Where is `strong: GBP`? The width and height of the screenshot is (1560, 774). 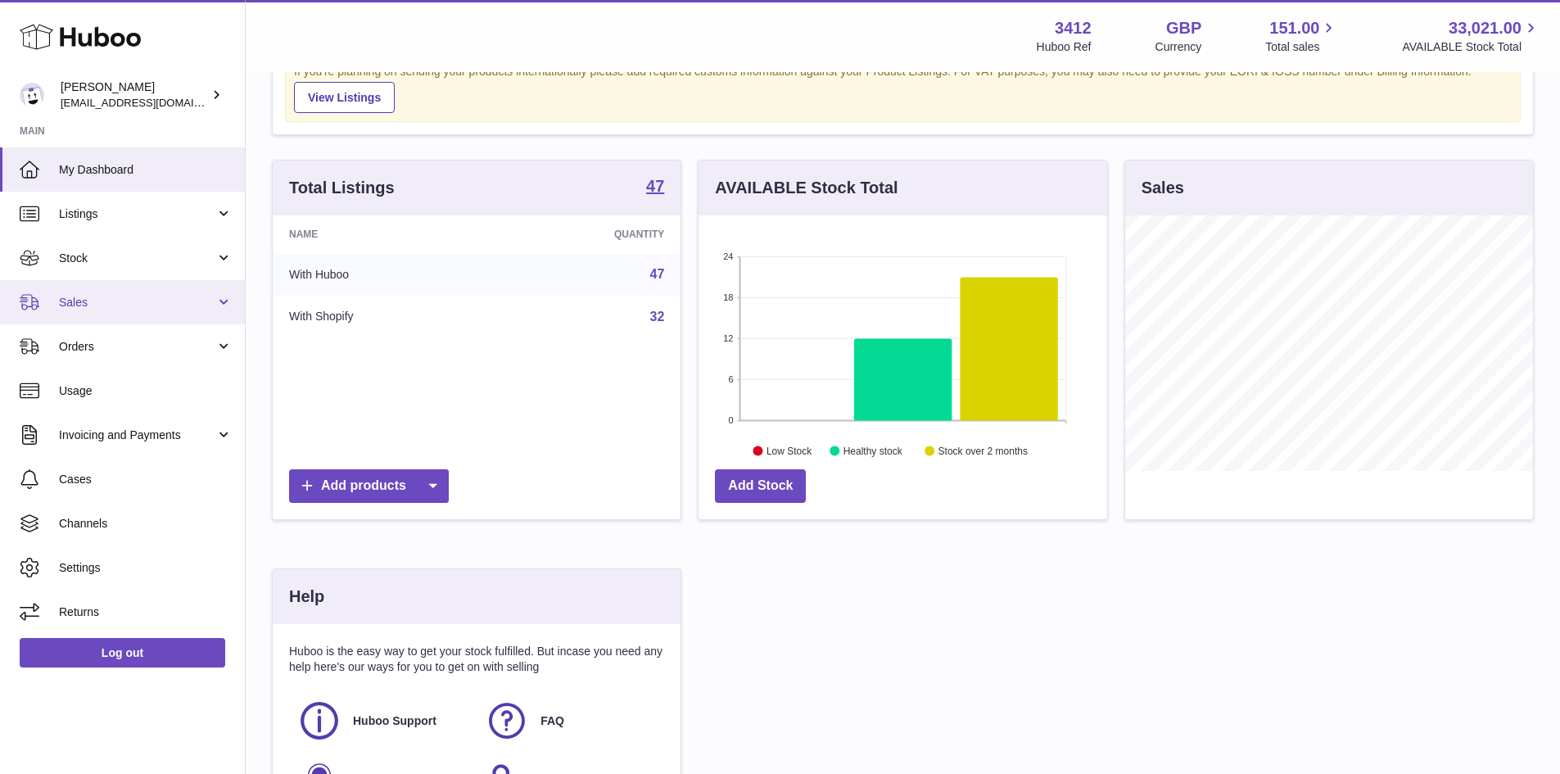
strong: GBP is located at coordinates (1183, 28).